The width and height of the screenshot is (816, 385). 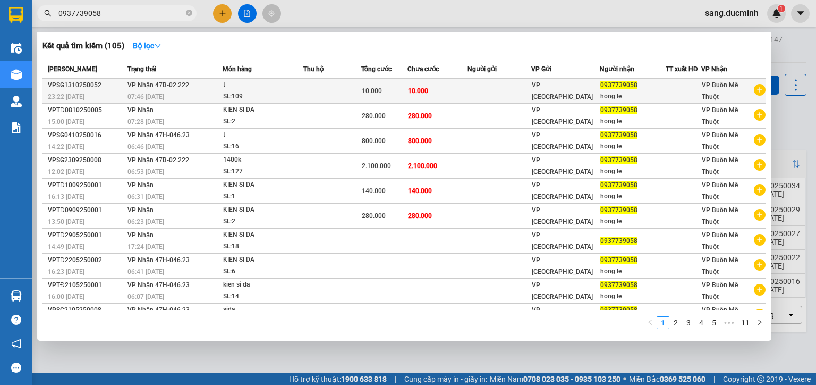 I want to click on div: SL: 1, so click(x=263, y=197).